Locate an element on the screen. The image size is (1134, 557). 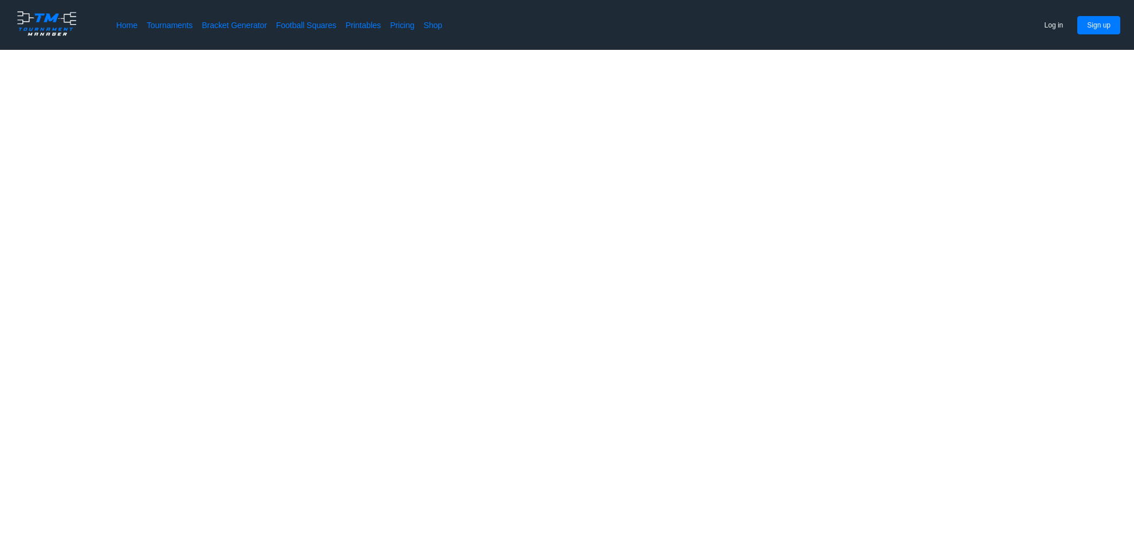
a: Bracket Generator is located at coordinates (234, 25).